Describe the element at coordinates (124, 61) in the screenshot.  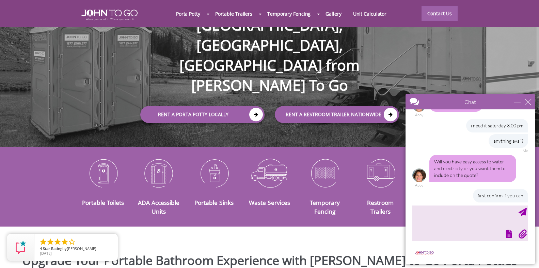
I see `div: Me` at that location.